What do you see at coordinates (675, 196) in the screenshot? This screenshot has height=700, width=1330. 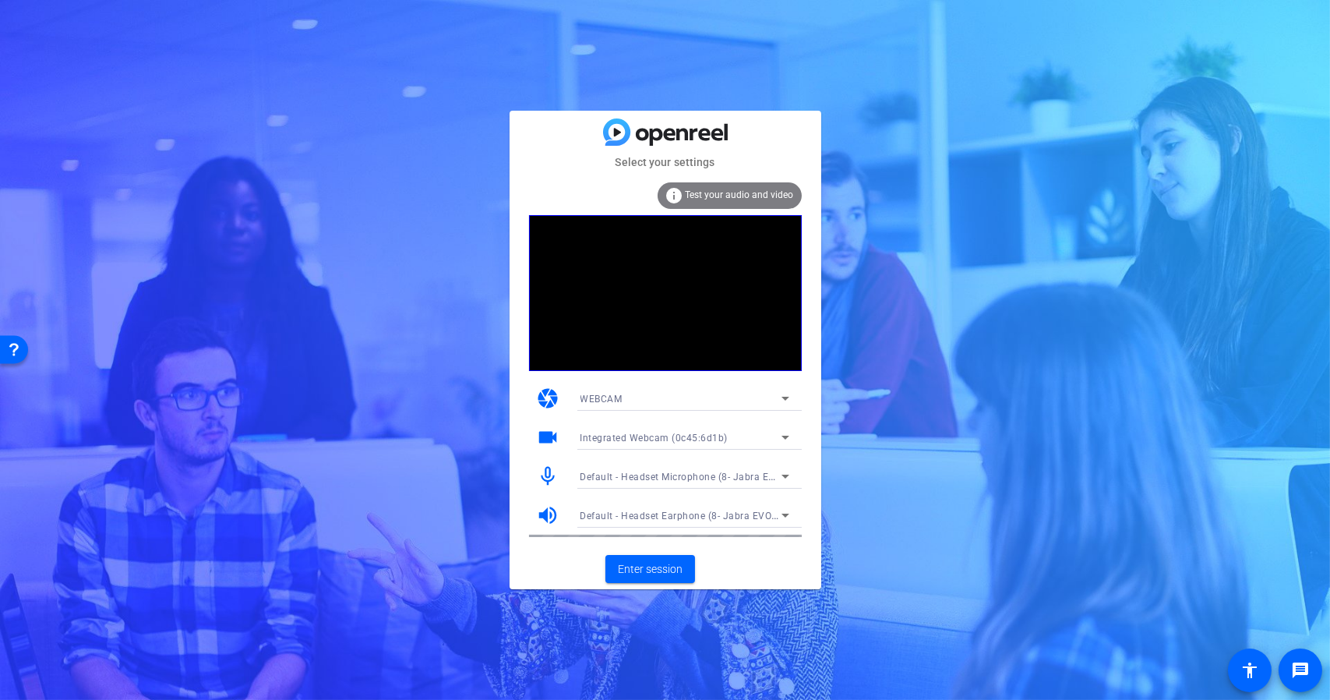 I see `mat-icon: info` at bounding box center [675, 196].